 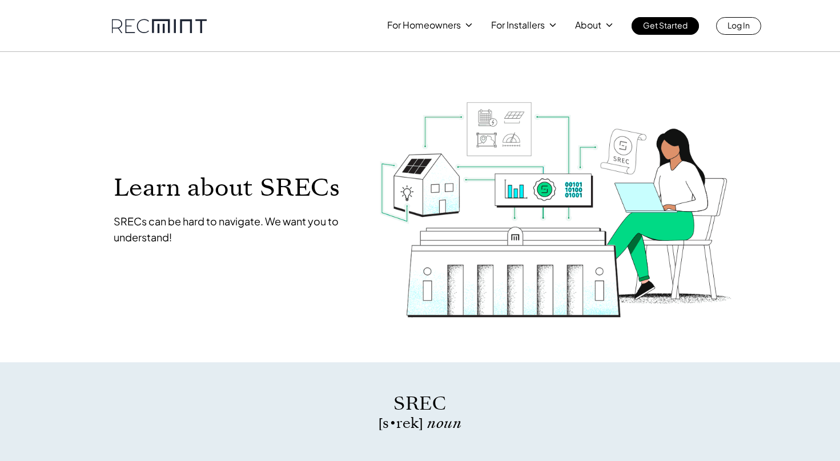 What do you see at coordinates (665, 25) in the screenshot?
I see `p: Get Started` at bounding box center [665, 25].